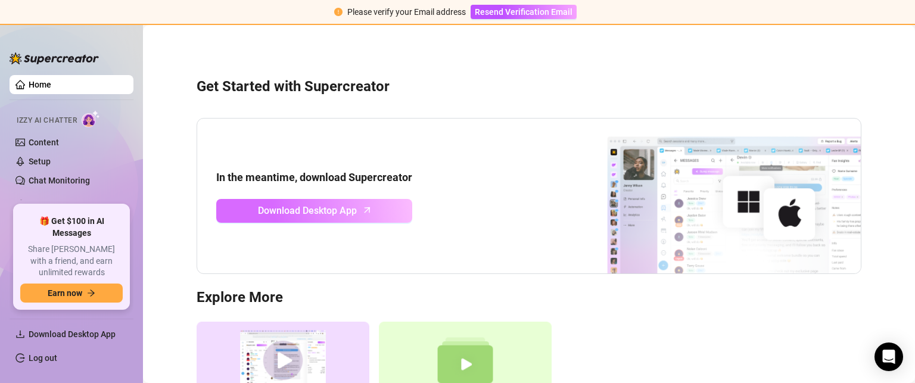 This screenshot has height=383, width=915. I want to click on img: download app, so click(712, 196).